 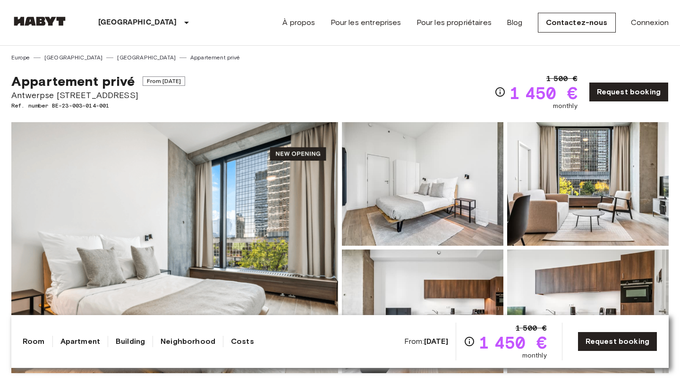 I want to click on span: Ref. number BE-23-003-014-001, so click(x=98, y=106).